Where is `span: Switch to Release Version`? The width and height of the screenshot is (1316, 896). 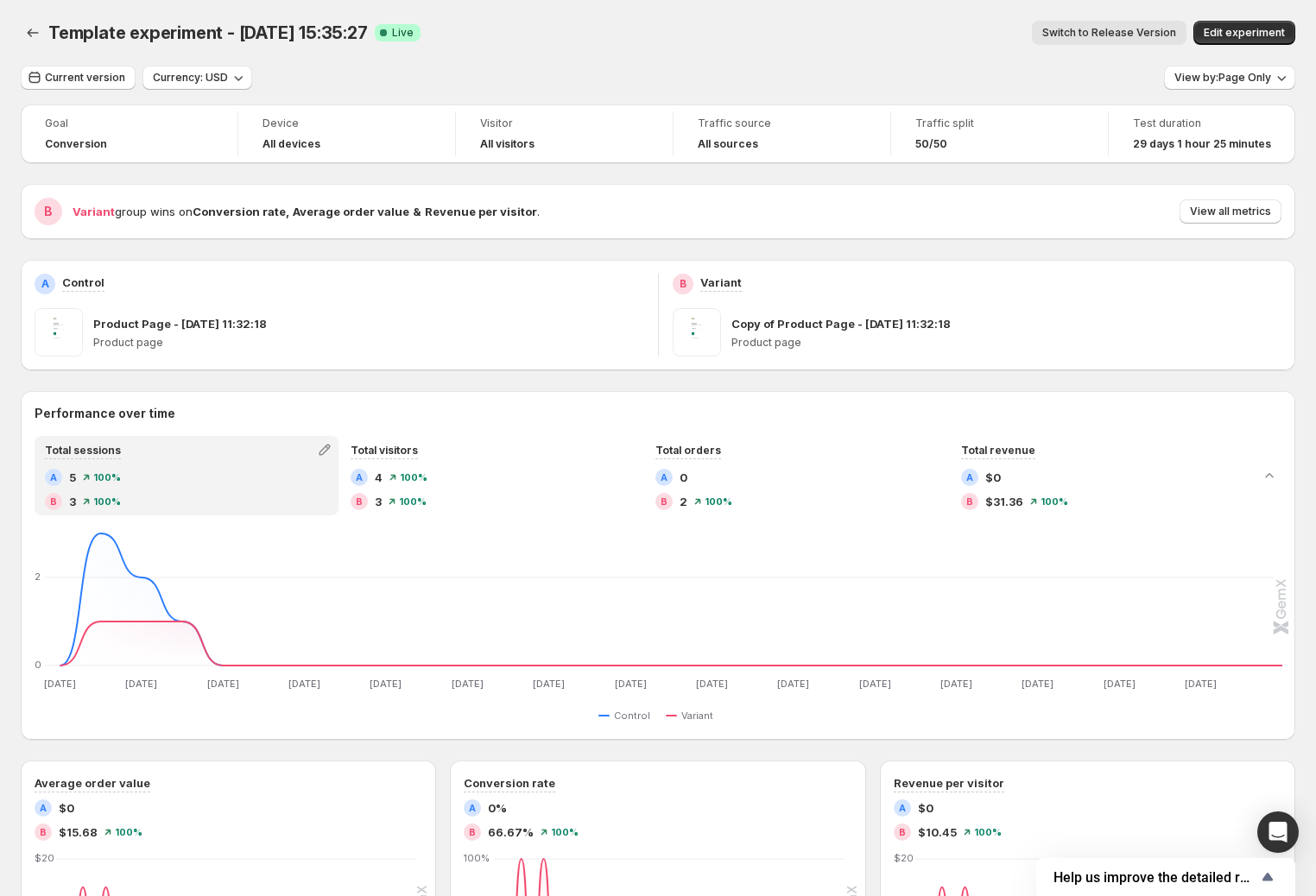 span: Switch to Release Version is located at coordinates (1109, 32).